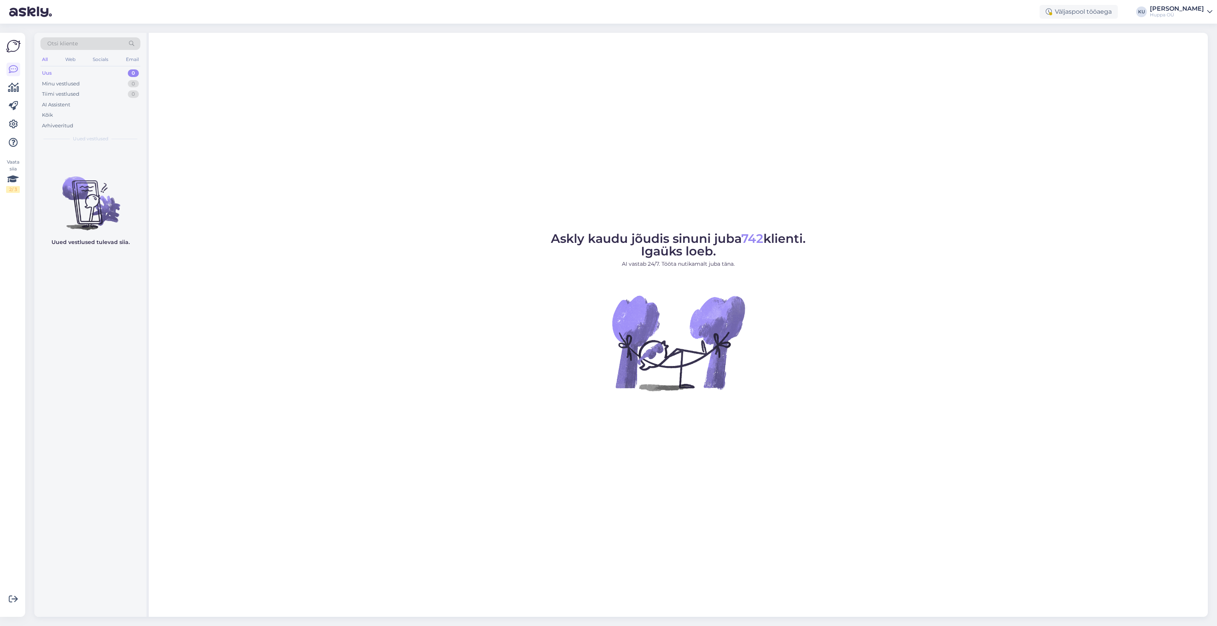  What do you see at coordinates (58, 126) in the screenshot?
I see `div: Arhiveeritud` at bounding box center [58, 126].